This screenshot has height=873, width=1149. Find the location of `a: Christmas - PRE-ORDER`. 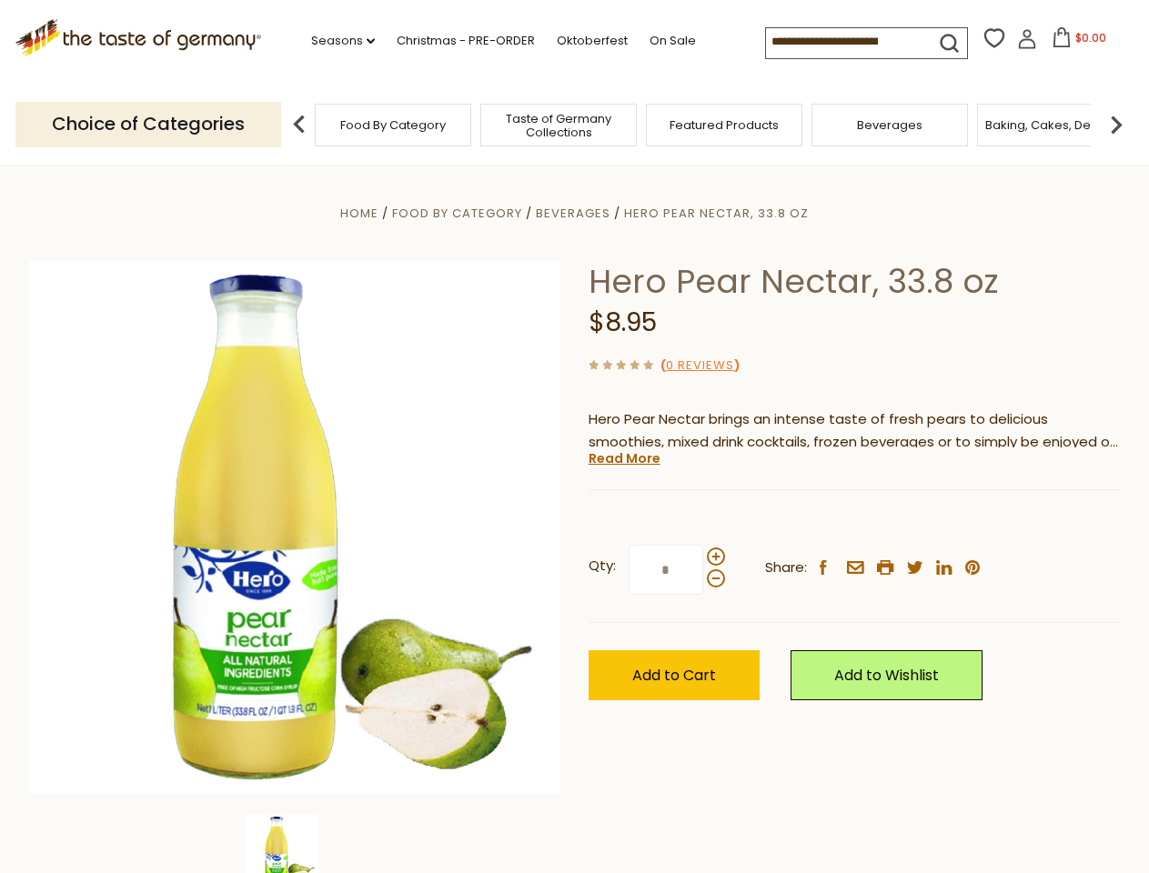

a: Christmas - PRE-ORDER is located at coordinates (466, 41).